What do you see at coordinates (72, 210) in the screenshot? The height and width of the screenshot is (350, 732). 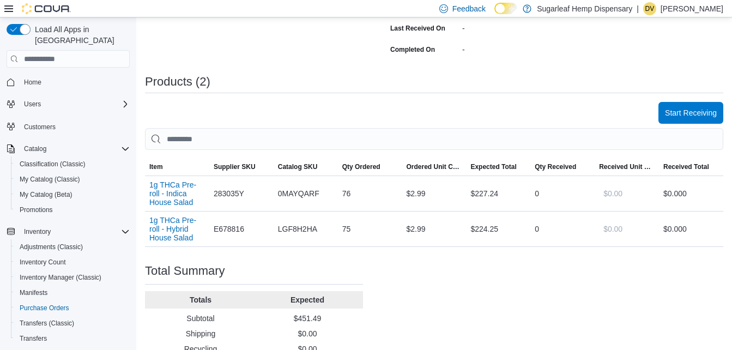 I see `button: Promotions` at bounding box center [72, 210].